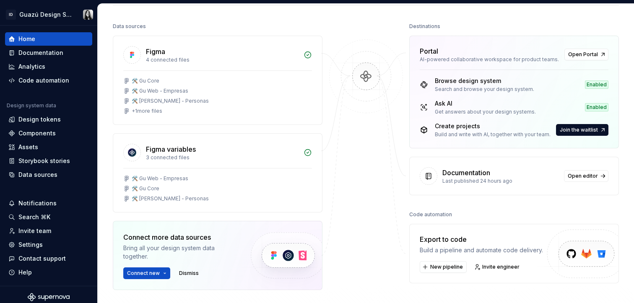 This screenshot has width=634, height=303. Describe the element at coordinates (497, 267) in the screenshot. I see `a: Invite engineer` at that location.